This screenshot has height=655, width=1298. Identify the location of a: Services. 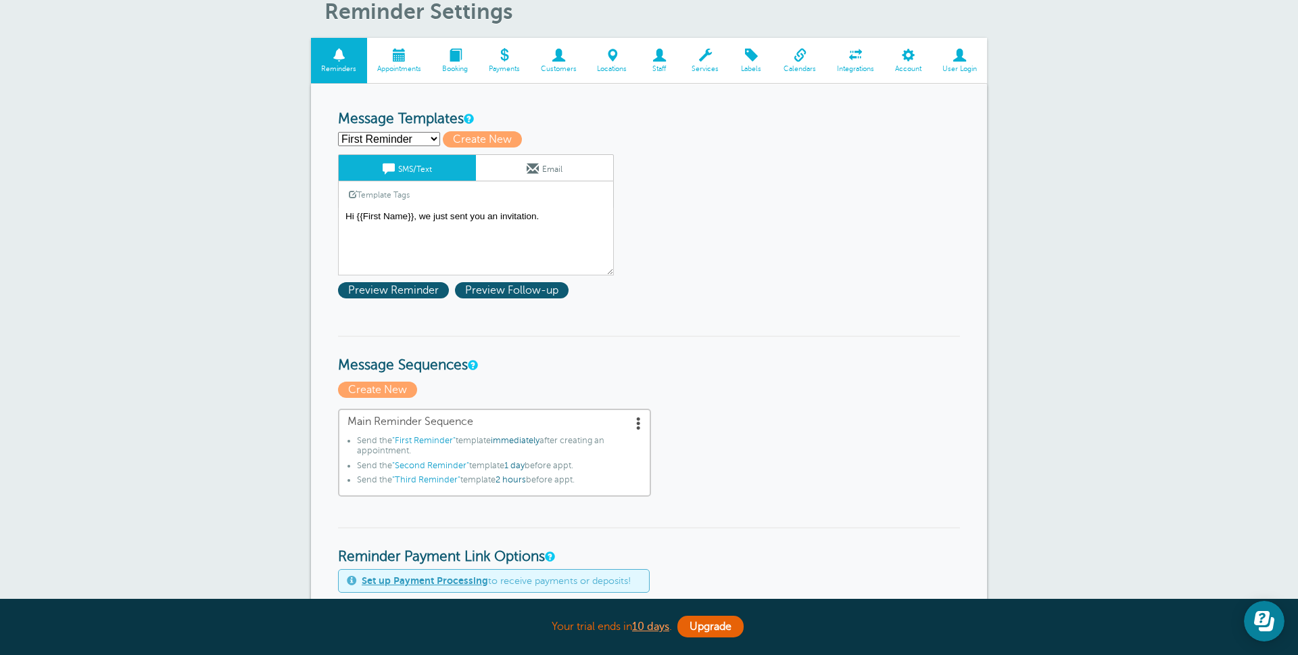
(705, 60).